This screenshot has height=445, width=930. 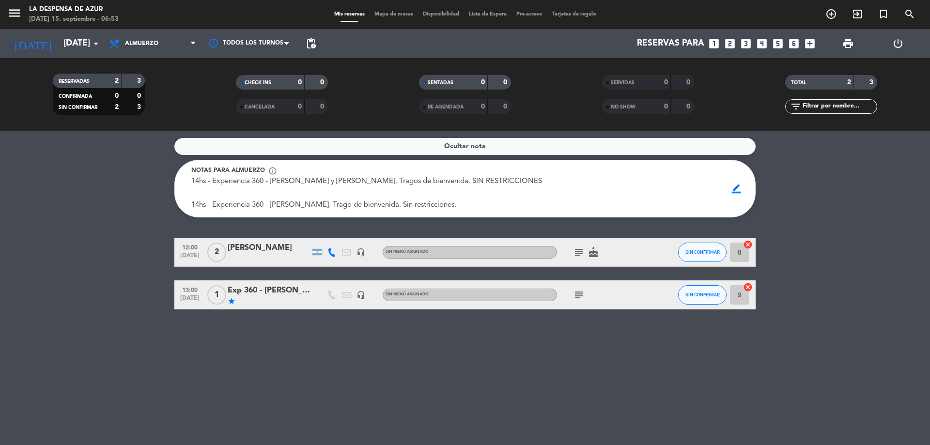 I want to click on span: WALK IN, so click(x=857, y=14).